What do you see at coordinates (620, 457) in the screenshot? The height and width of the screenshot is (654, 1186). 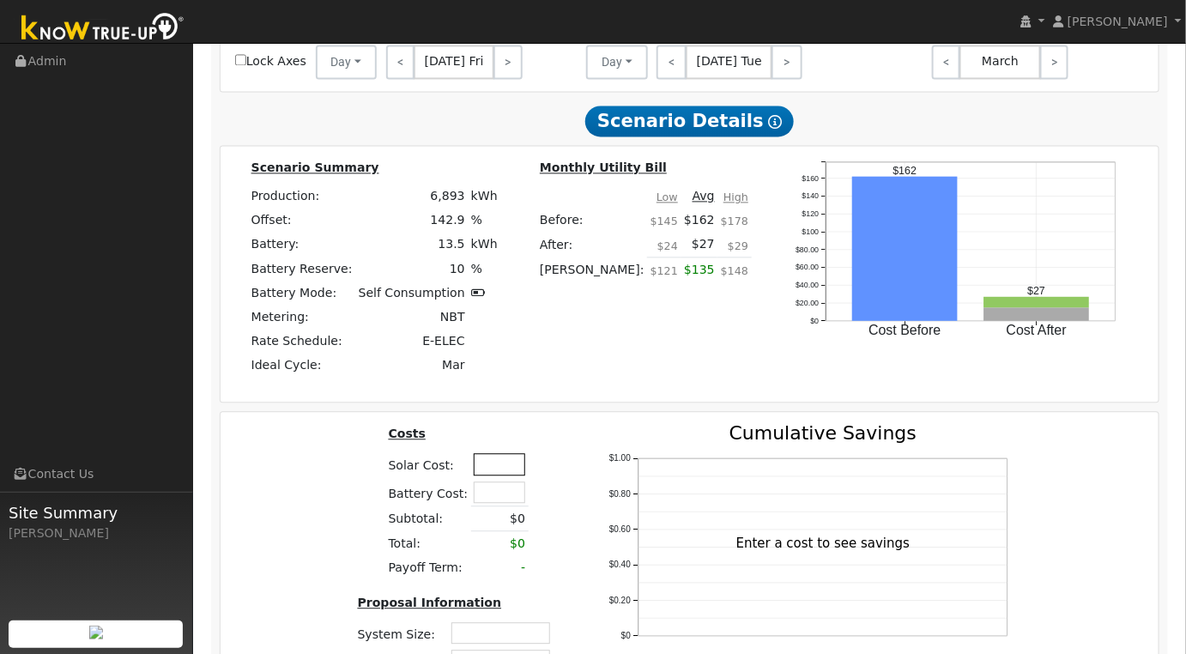 I see `text: $1.00` at bounding box center [620, 457].